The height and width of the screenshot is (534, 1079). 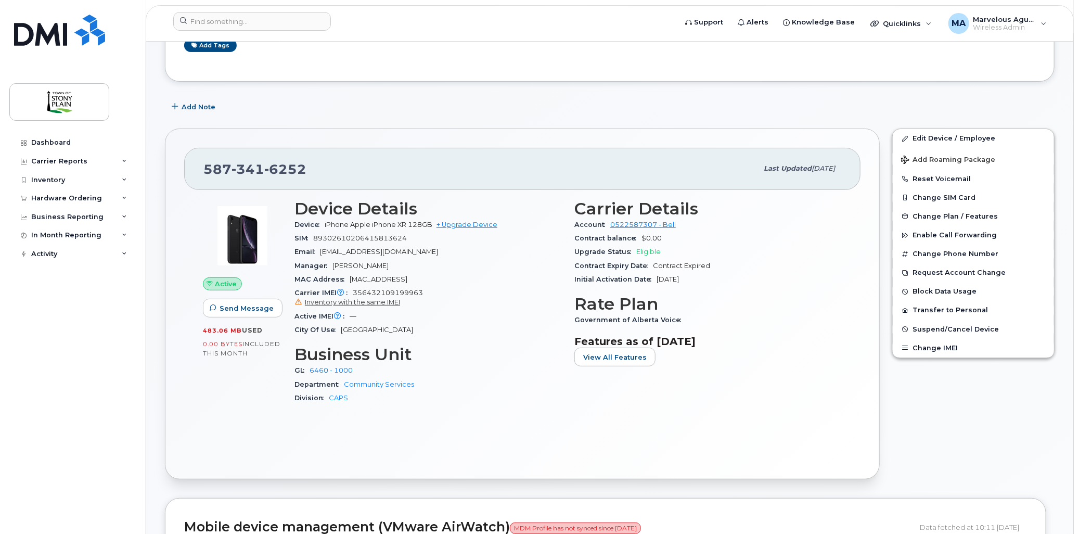 I want to click on a: + Upgrade Device, so click(x=467, y=224).